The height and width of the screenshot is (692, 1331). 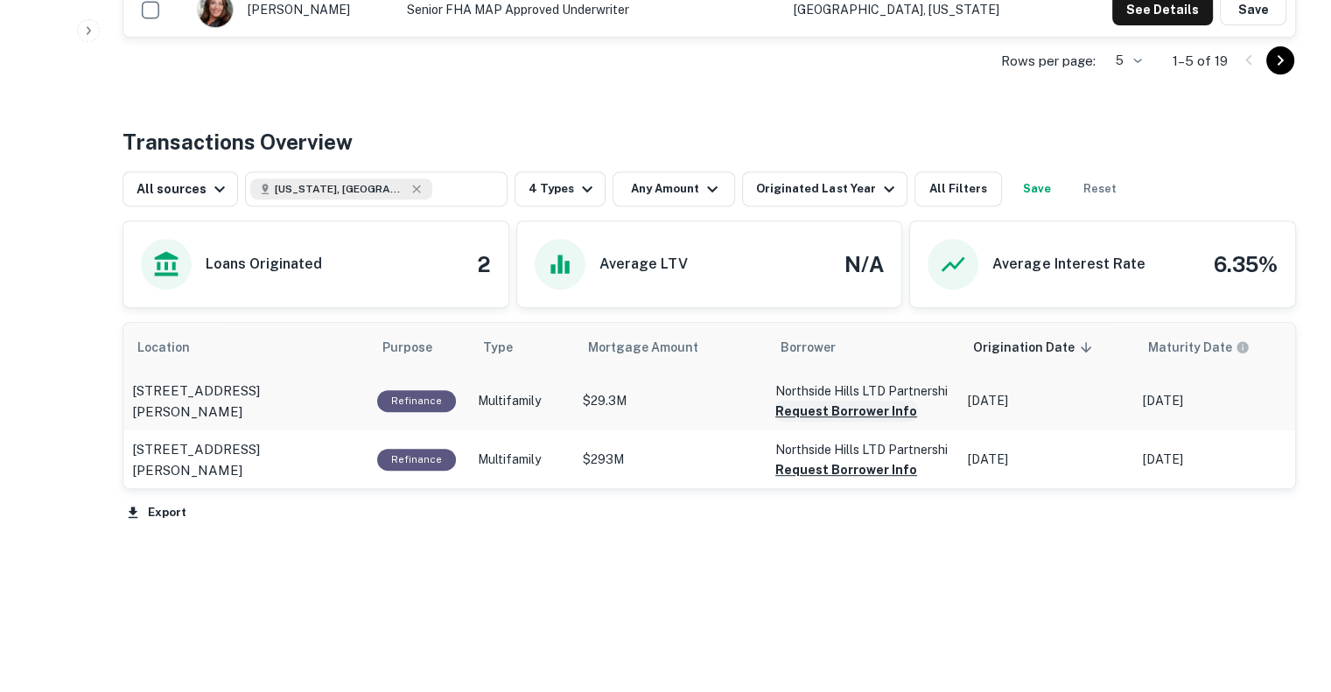 What do you see at coordinates (1199, 347) in the screenshot?
I see `div: Maturity dates displayed may be estimated. Please contact the lender for the most accurate maturi...` at bounding box center [1199, 347].